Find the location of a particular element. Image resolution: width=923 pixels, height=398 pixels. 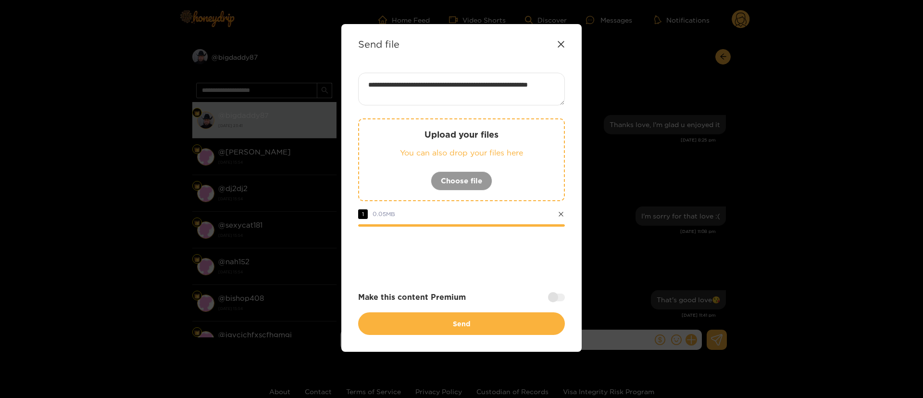

span: 0.05 MB is located at coordinates (384, 213).